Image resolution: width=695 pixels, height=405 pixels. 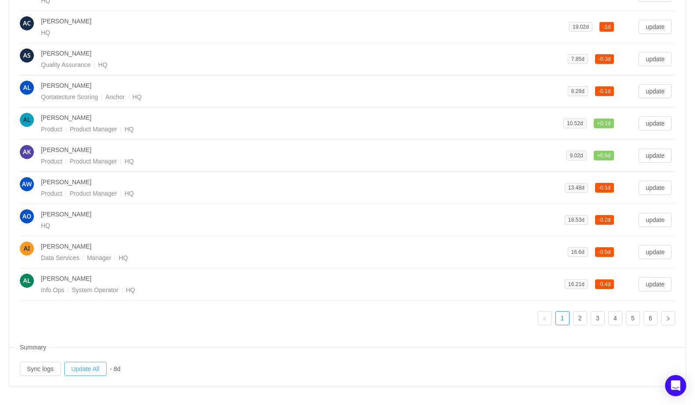 What do you see at coordinates (27, 281) in the screenshot?
I see `img: 8a54fe28b29dc1f02cabc0ad87da0570` at bounding box center [27, 281].